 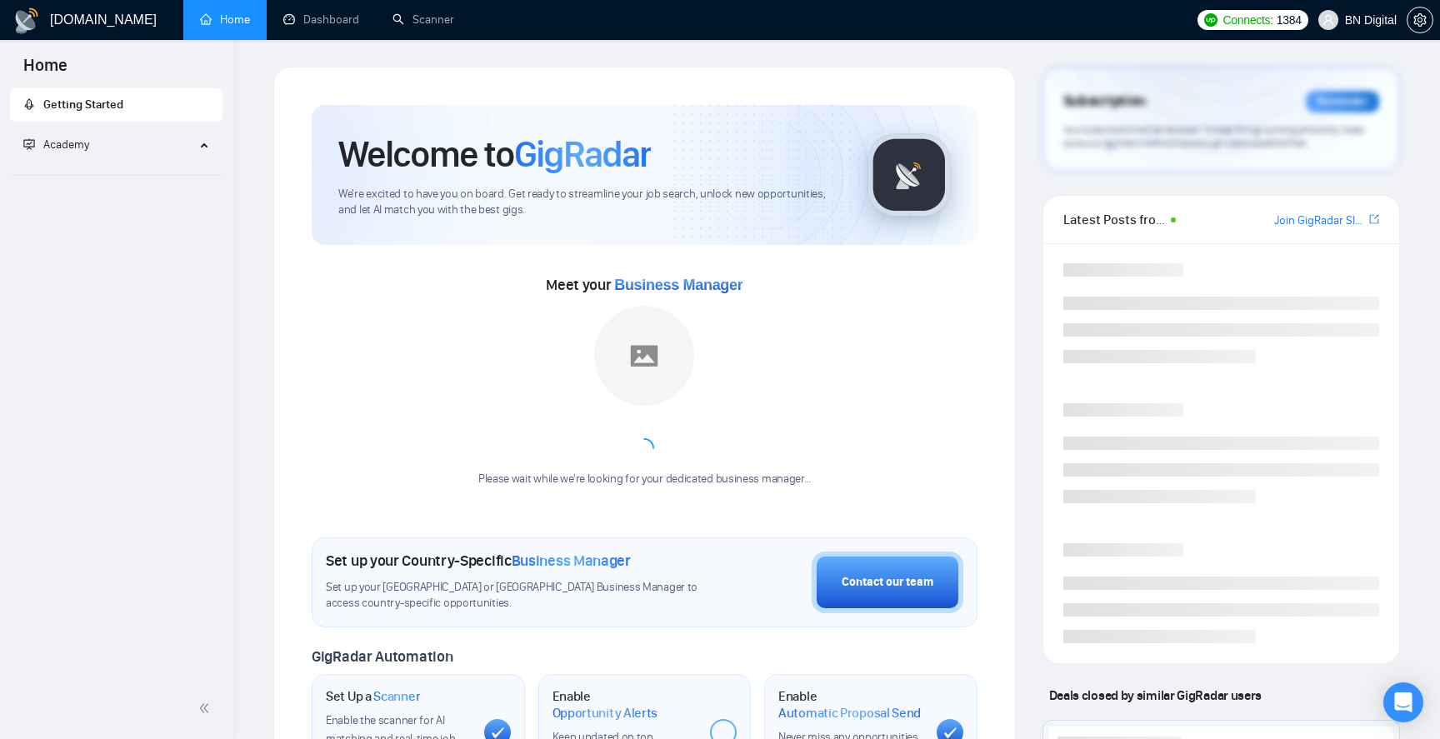 I want to click on h1: Set Up a, so click(x=372, y=697).